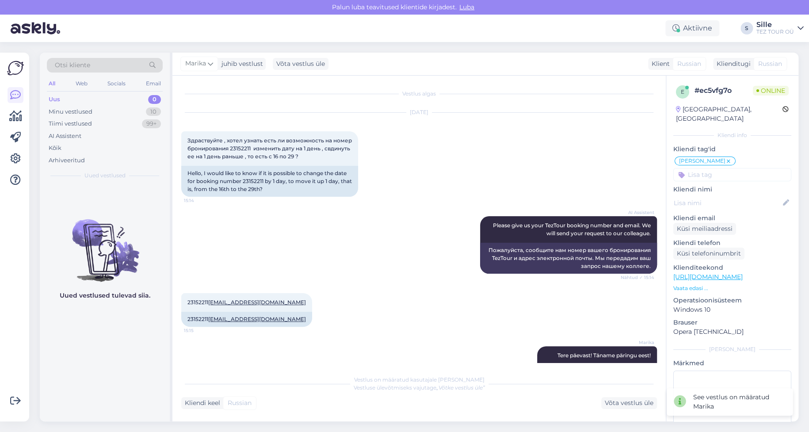 Image resolution: width=809 pixels, height=432 pixels. I want to click on img: Askly Logo, so click(15, 68).